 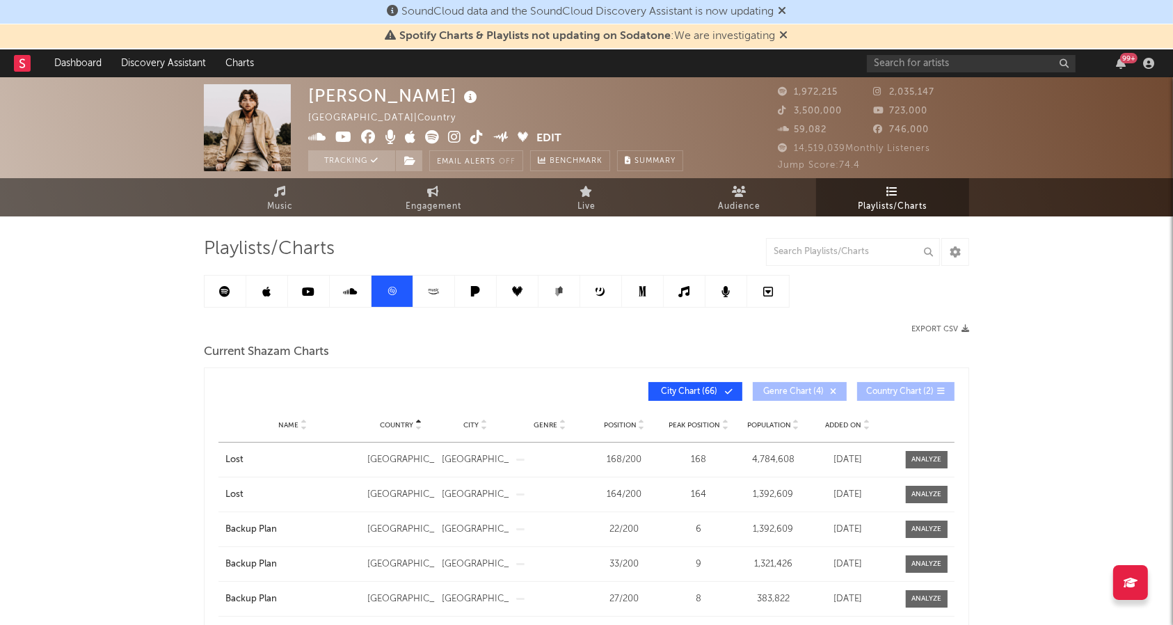 What do you see at coordinates (587, 197) in the screenshot?
I see `a: Live` at bounding box center [587, 197].